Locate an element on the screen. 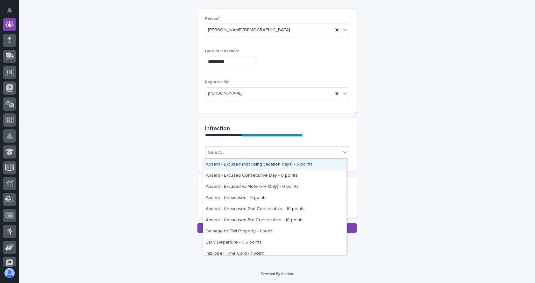 Image resolution: width=535 pixels, height=283 pixels. button: Save is located at coordinates (277, 228).